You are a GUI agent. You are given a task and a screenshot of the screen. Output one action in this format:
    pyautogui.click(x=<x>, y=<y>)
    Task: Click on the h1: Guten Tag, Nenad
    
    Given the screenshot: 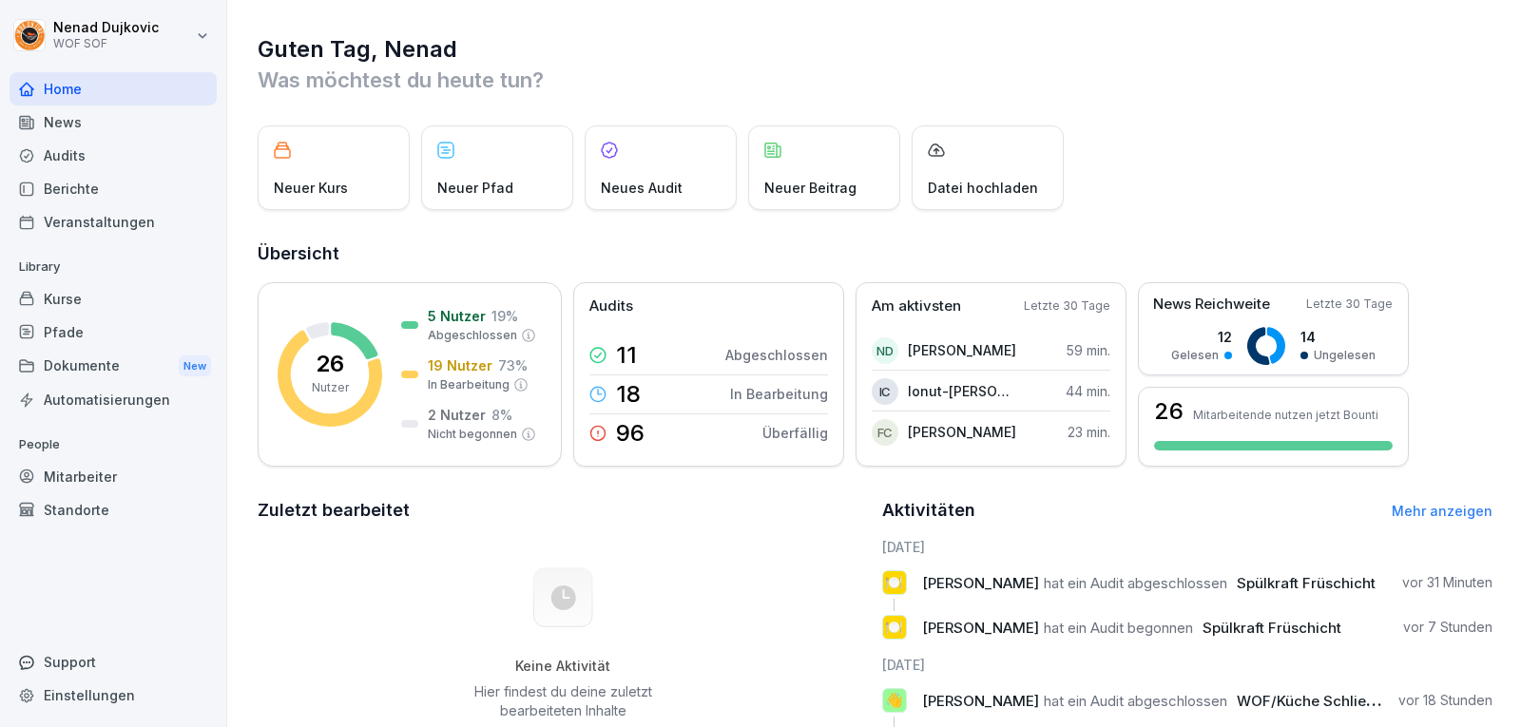 What is the action you would take?
    pyautogui.click(x=875, y=49)
    